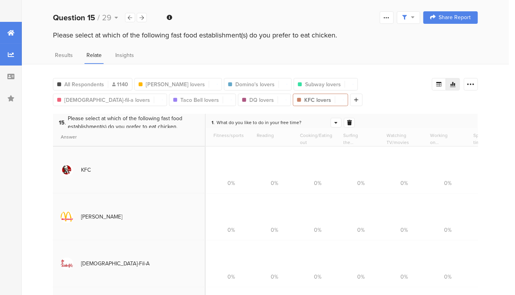 The height and width of the screenshot is (295, 515). What do you see at coordinates (94, 55) in the screenshot?
I see `span: Relate` at bounding box center [94, 55].